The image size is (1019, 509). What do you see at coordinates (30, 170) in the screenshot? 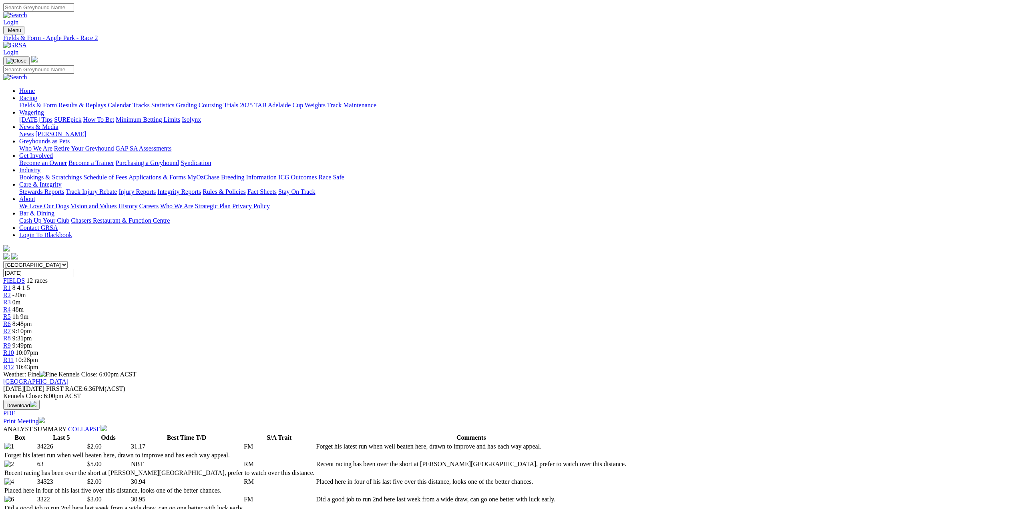
I see `a: Industry` at bounding box center [30, 170].